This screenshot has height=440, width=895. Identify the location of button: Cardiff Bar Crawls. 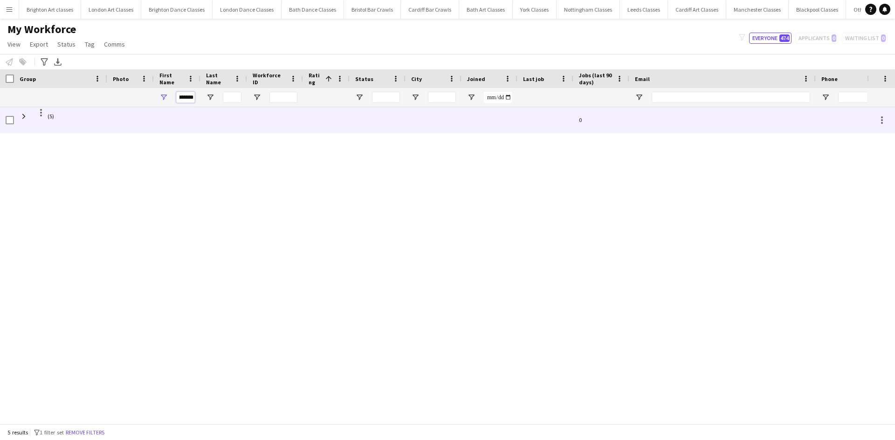
(430, 9).